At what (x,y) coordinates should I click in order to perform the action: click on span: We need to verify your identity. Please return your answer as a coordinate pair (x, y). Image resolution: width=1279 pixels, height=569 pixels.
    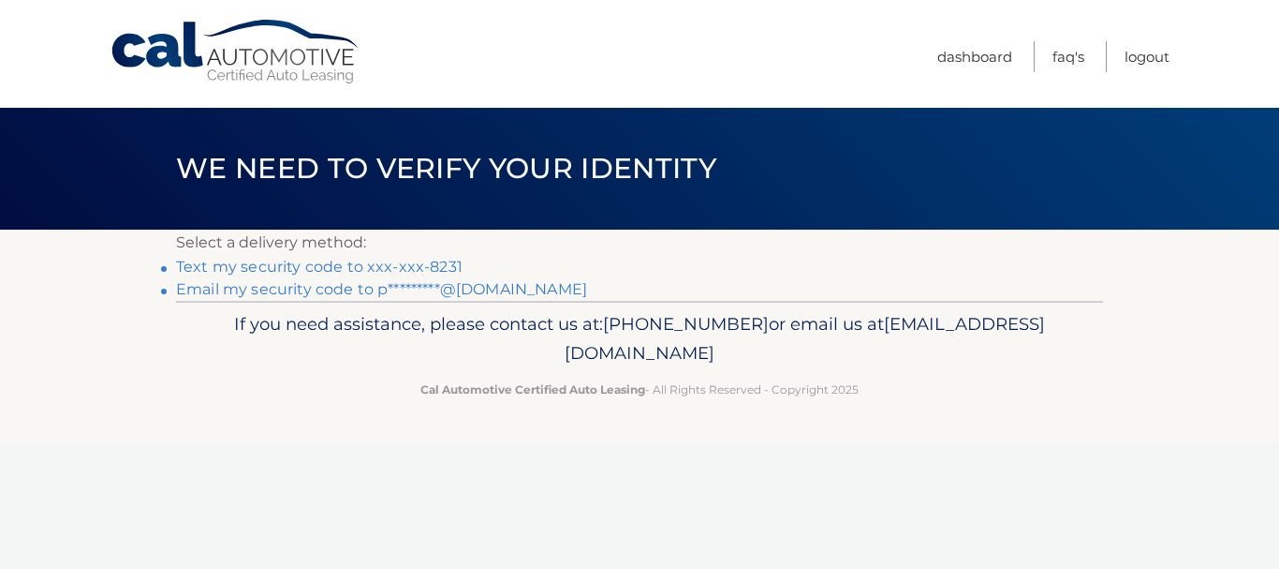
    Looking at the image, I should click on (446, 168).